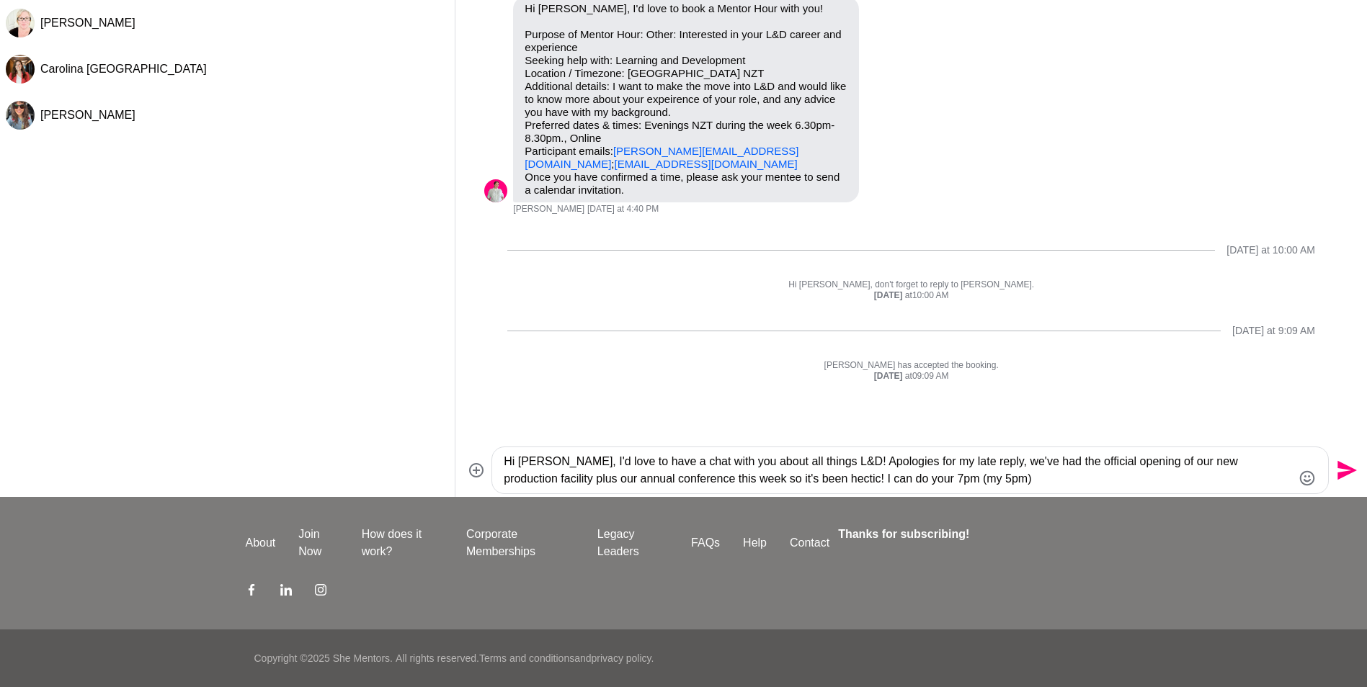 Image resolution: width=1367 pixels, height=687 pixels. What do you see at coordinates (686, 99) in the screenshot?
I see `p: Purpose of Mentor Hour: Other: Interested in your L&D career and experience Seeking help with: Le...` at bounding box center [686, 99].